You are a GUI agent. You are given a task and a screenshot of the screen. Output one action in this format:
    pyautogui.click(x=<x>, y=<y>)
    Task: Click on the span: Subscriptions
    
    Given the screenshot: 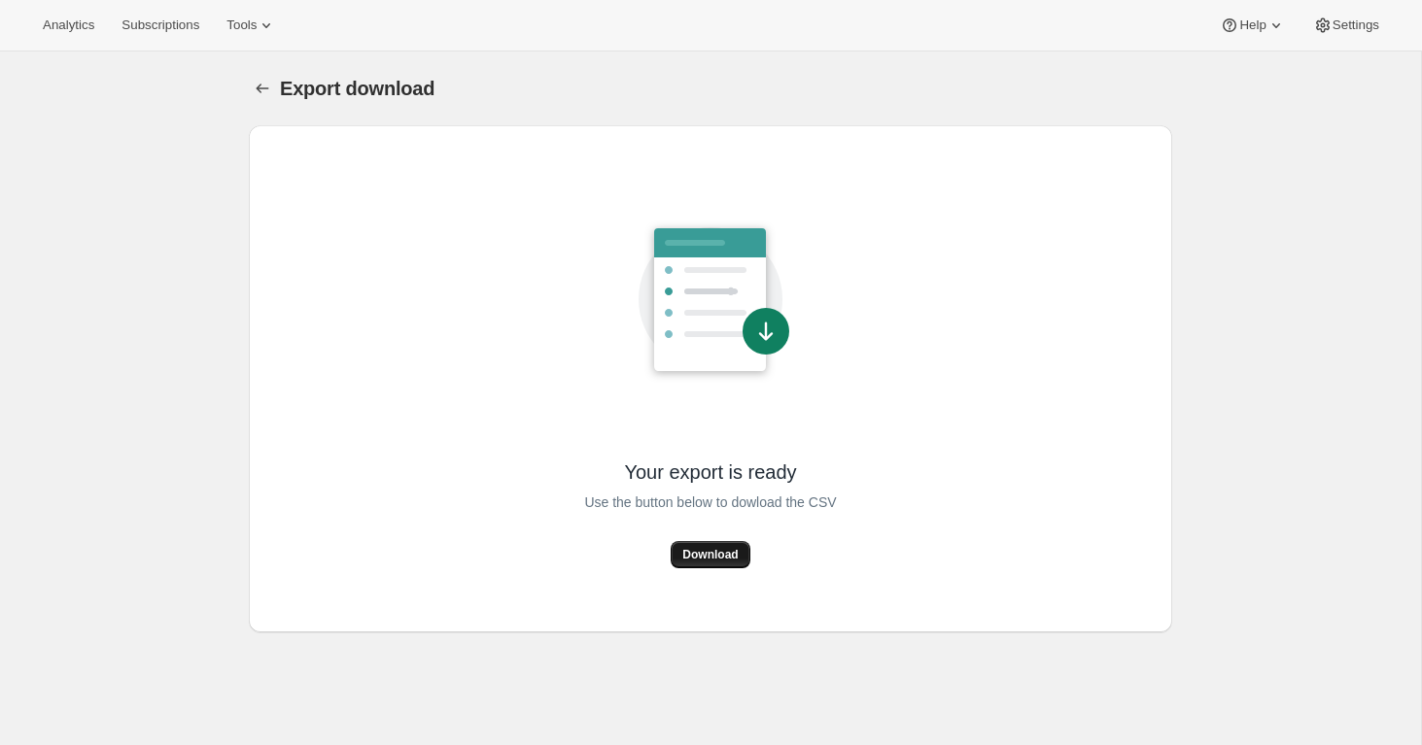 What is the action you would take?
    pyautogui.click(x=160, y=25)
    